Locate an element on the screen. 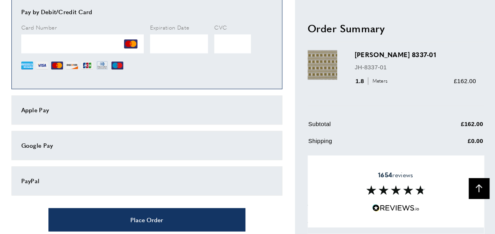 This screenshot has height=234, width=495. div: 1.8 is located at coordinates (373, 81).